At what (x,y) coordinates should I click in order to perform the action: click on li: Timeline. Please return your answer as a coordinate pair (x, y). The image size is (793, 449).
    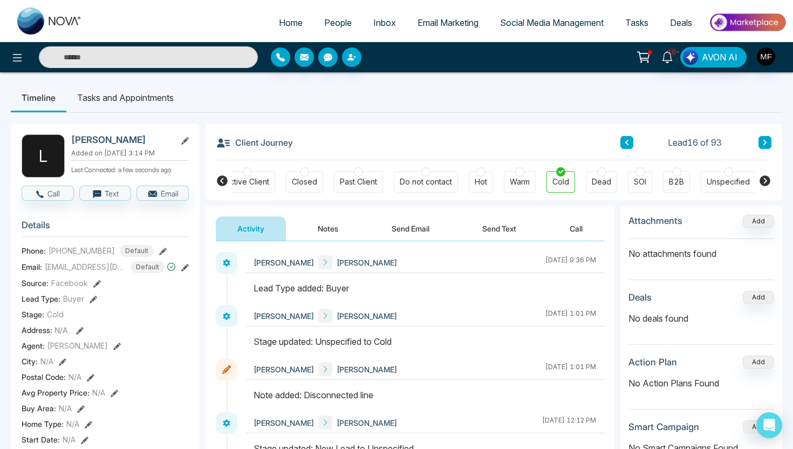
    Looking at the image, I should click on (38, 98).